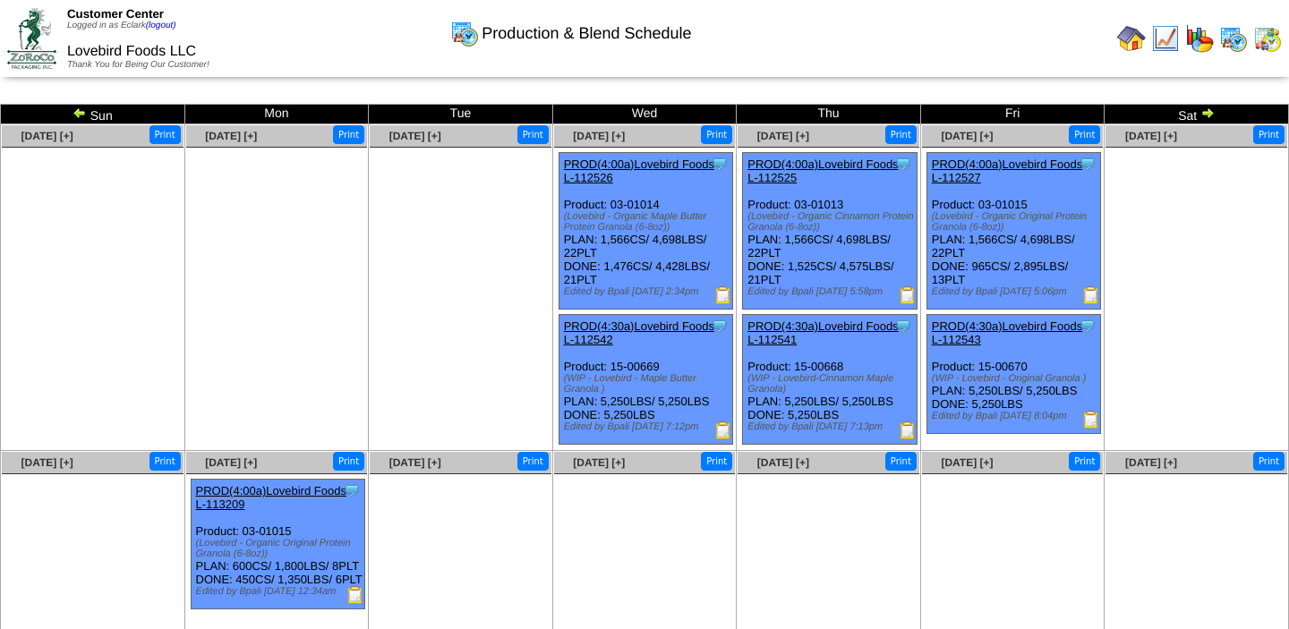  I want to click on a: PROD(4:00a)Lovebird Foods L-112527, so click(1007, 171).